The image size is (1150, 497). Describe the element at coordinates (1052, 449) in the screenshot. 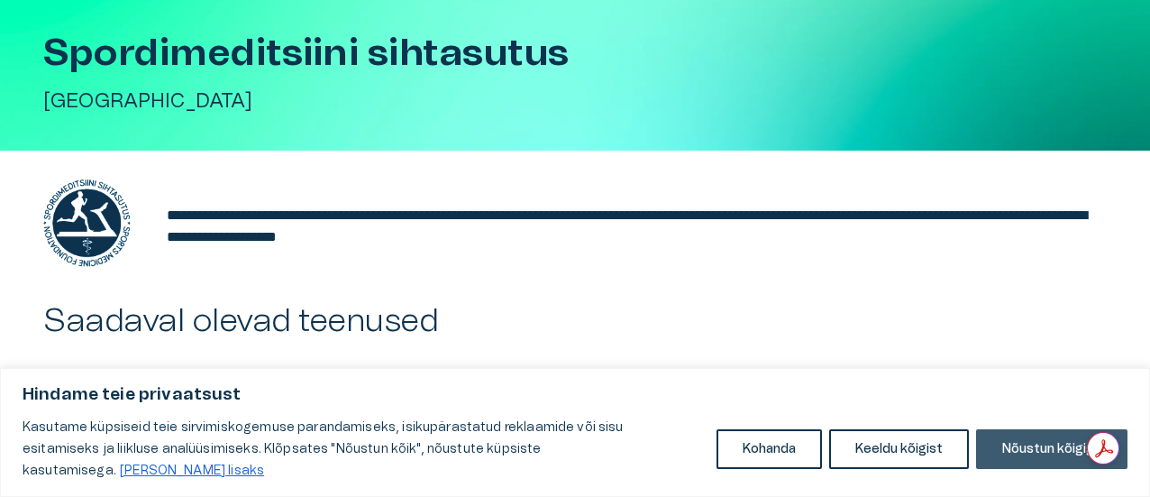

I see `button: Nõustun kõigiga` at that location.